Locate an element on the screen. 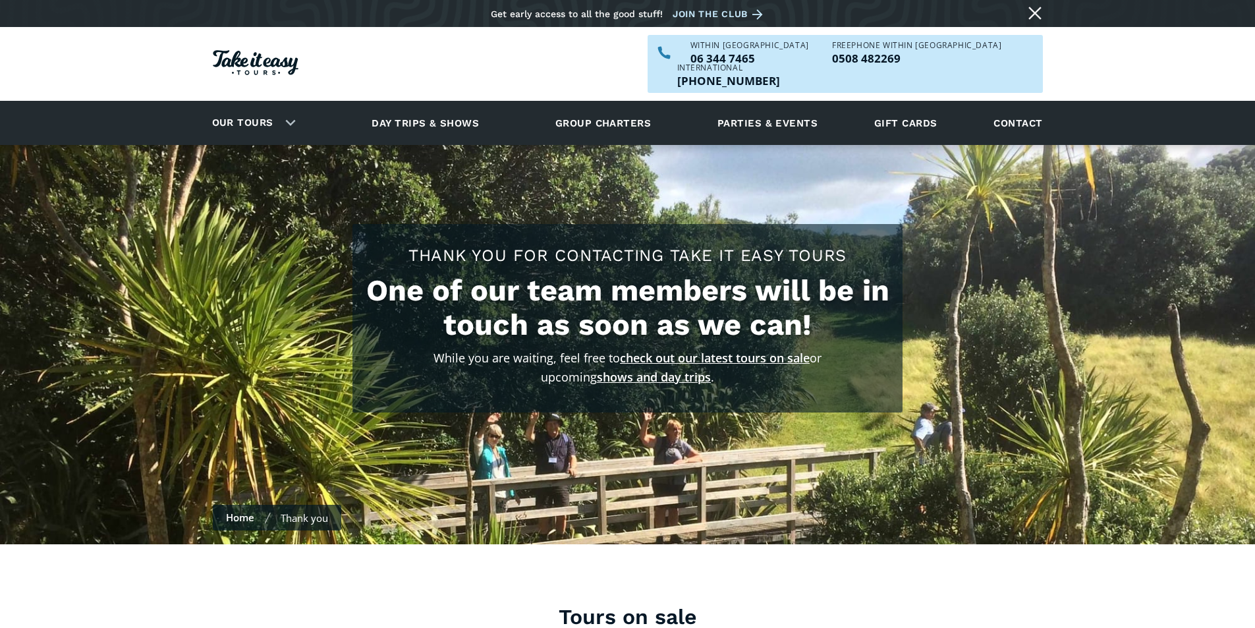 The height and width of the screenshot is (628, 1255). a: Call us within NZ on 063447465 is located at coordinates (750, 58).